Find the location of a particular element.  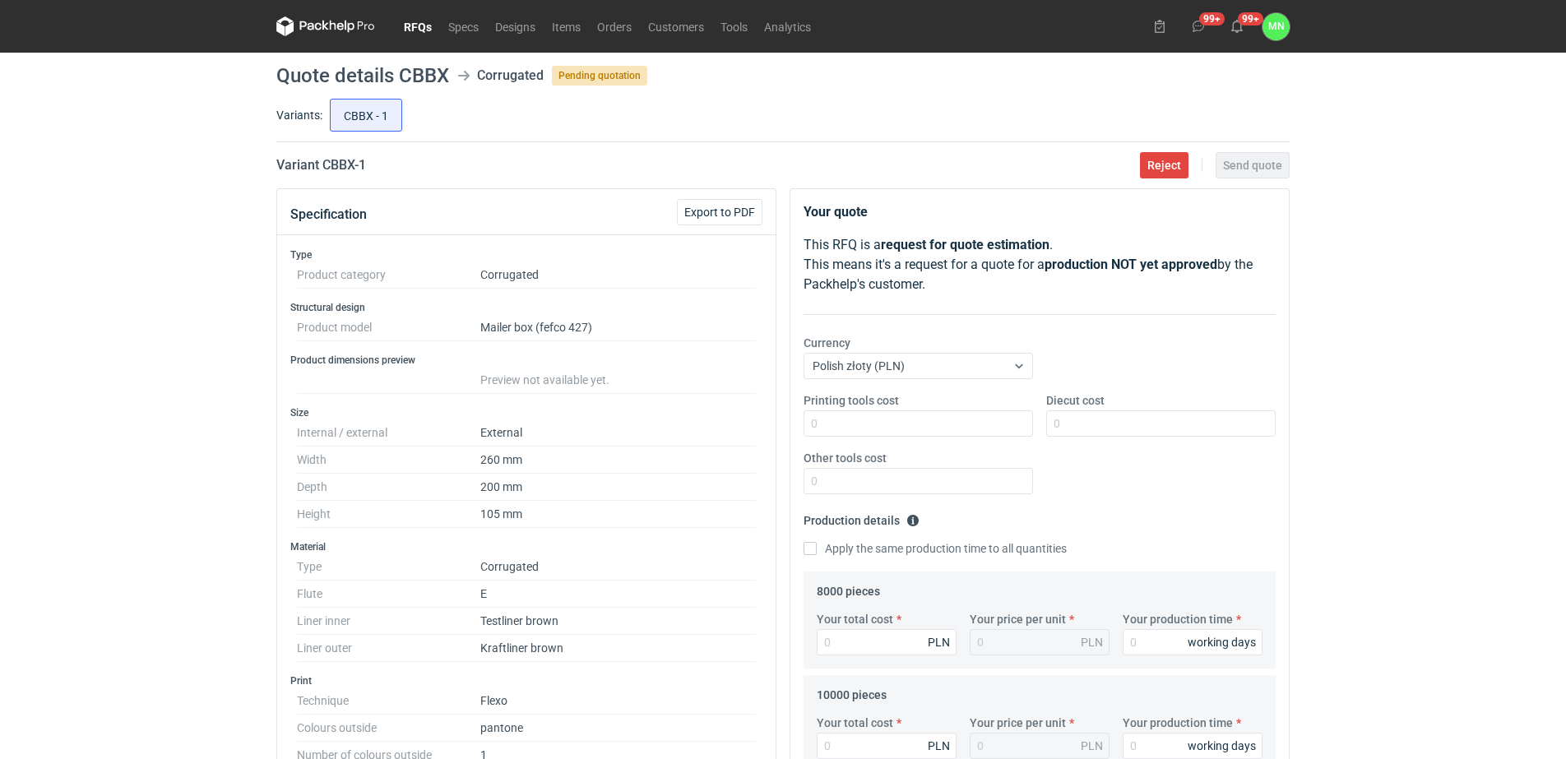

span: Pending quotation is located at coordinates (600, 76).